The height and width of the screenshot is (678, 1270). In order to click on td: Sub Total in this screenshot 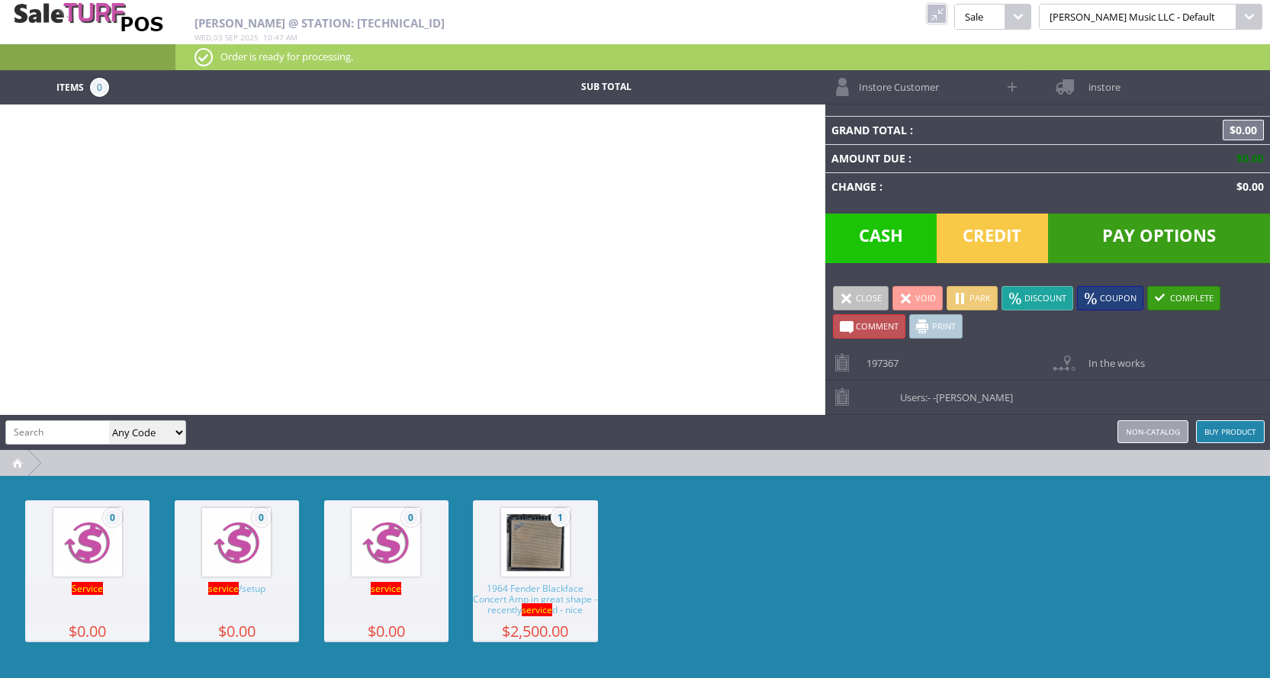, I will do `click(607, 87)`.